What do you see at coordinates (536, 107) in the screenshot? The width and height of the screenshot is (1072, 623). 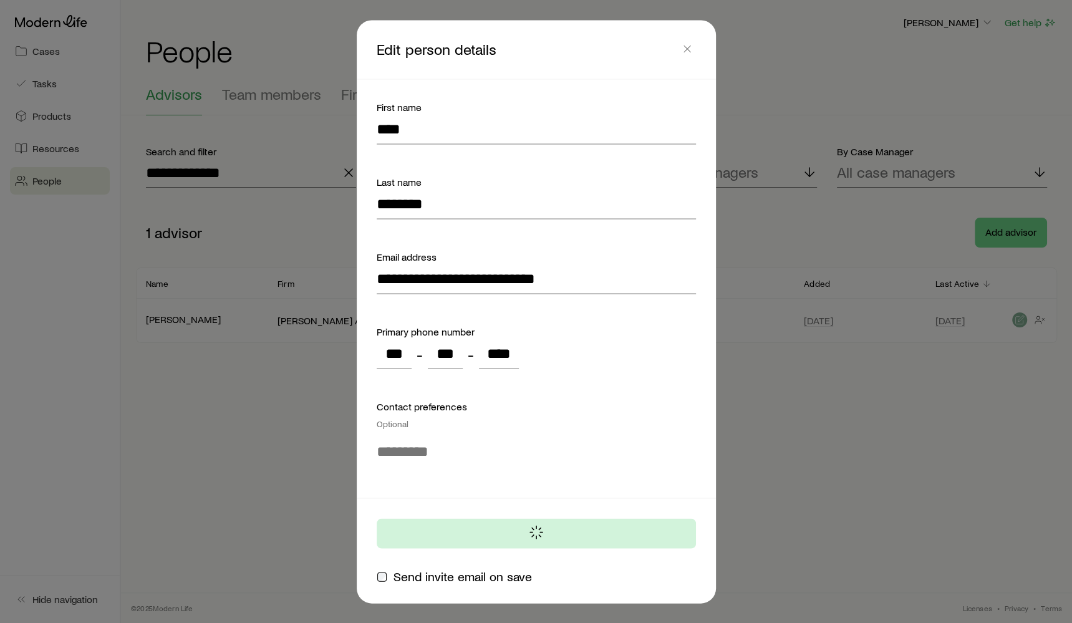 I see `div: First name` at bounding box center [536, 107].